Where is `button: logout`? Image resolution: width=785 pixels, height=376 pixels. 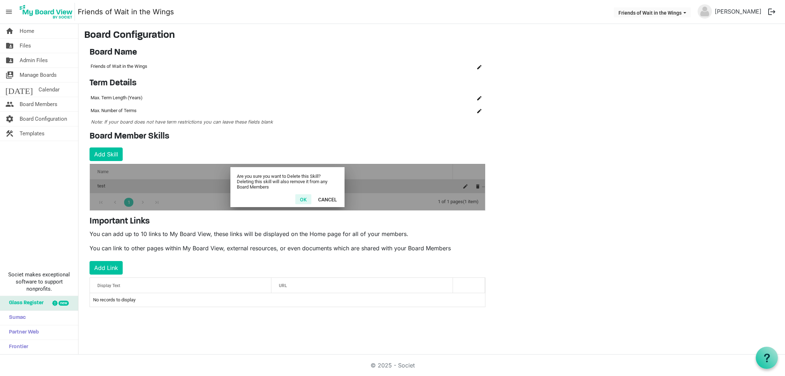
button: logout is located at coordinates (772, 12).